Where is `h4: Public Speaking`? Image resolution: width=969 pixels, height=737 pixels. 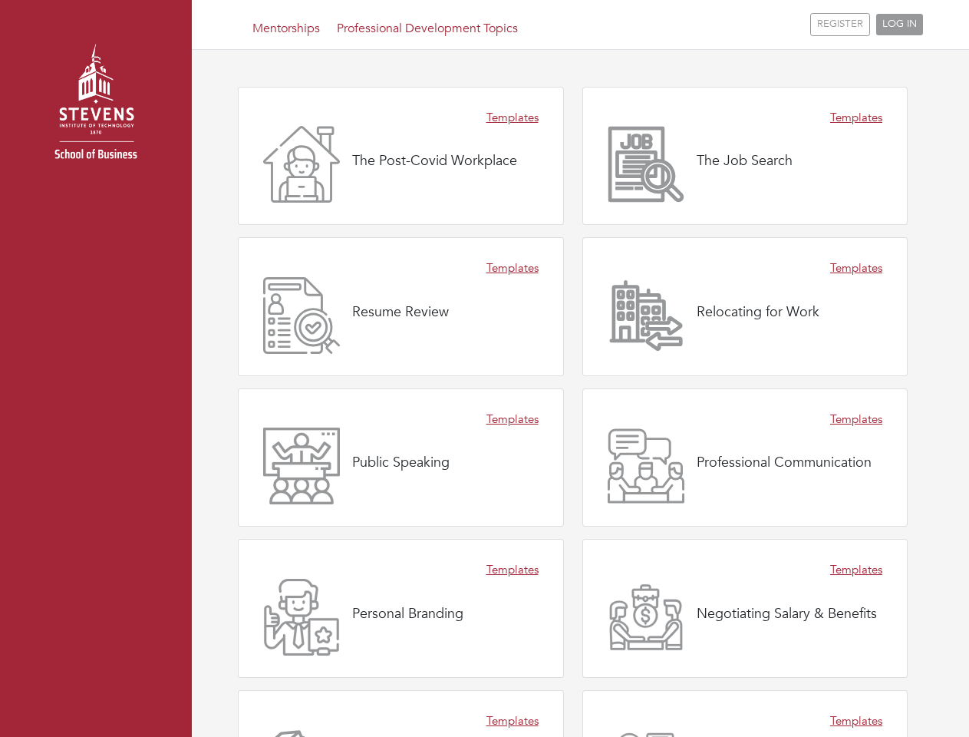
h4: Public Speaking is located at coordinates (401, 463).